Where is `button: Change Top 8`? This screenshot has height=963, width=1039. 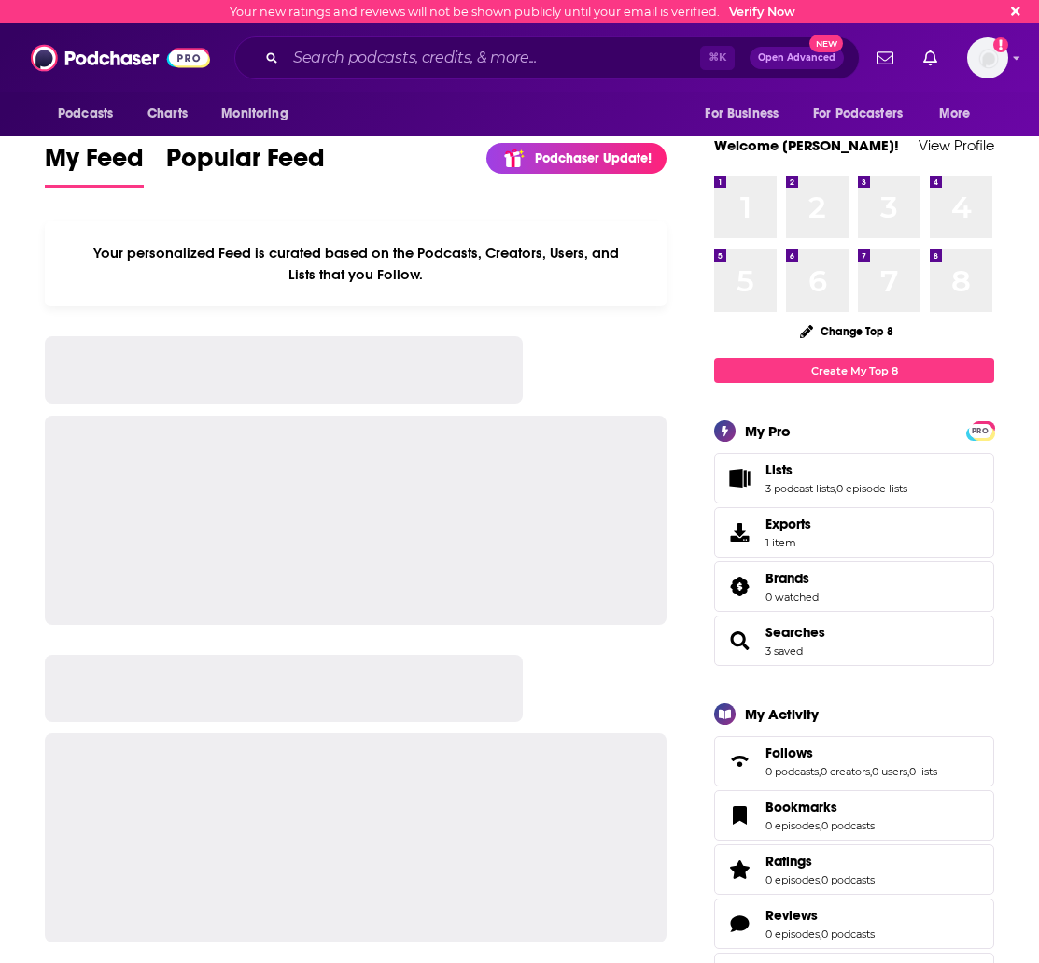 button: Change Top 8 is located at coordinates (847, 331).